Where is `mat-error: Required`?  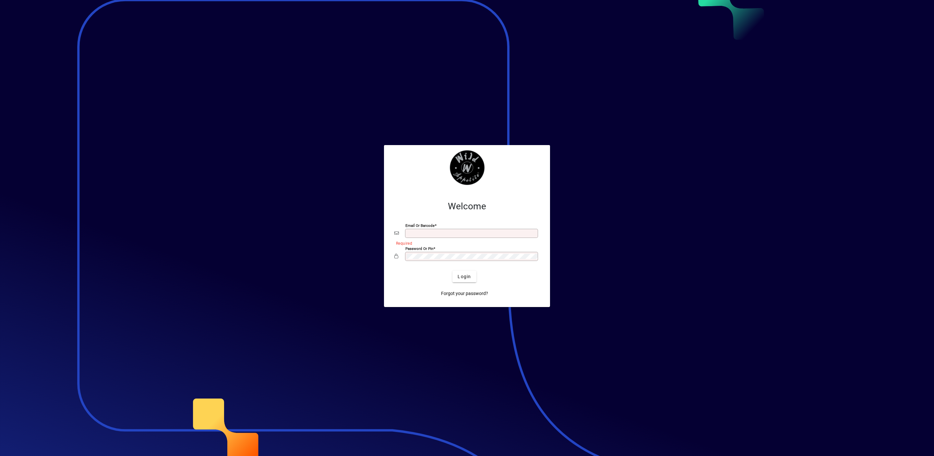 mat-error: Required is located at coordinates (465, 243).